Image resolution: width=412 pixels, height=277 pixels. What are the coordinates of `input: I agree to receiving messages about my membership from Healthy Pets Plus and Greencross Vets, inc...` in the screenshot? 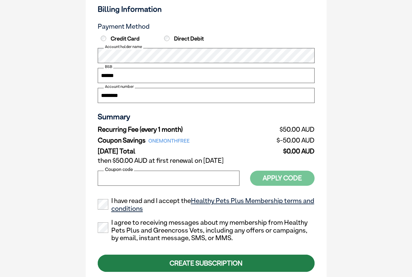 It's located at (103, 227).